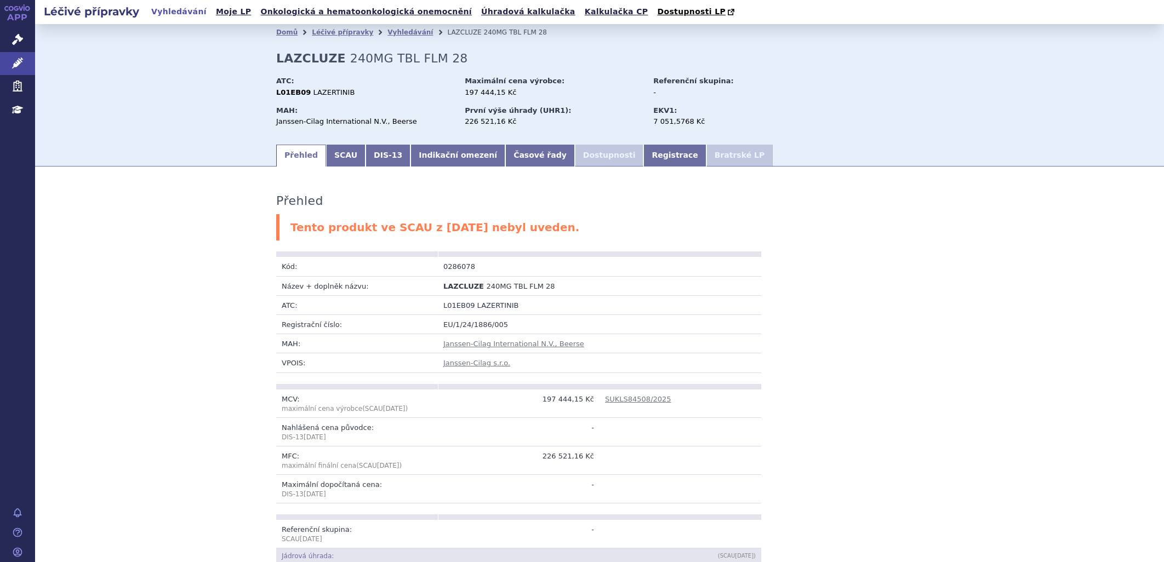 This screenshot has height=562, width=1164. I want to click on a: Úhradová kalkulačka, so click(528, 12).